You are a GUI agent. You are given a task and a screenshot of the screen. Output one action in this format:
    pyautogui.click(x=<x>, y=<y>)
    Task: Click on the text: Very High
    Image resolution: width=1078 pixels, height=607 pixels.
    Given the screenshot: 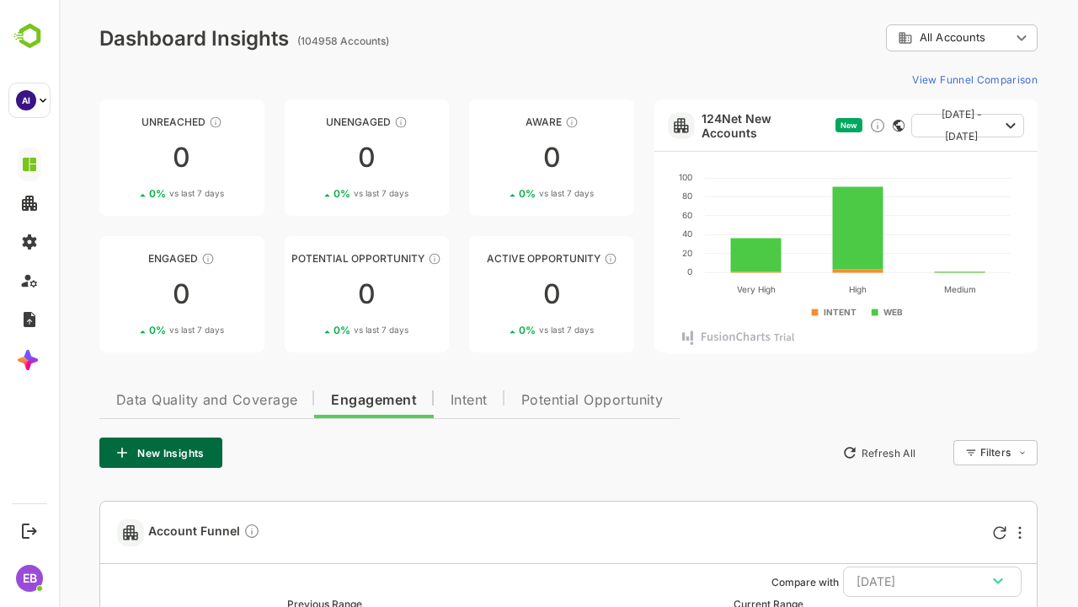 What is the action you would take?
    pyautogui.click(x=697, y=289)
    